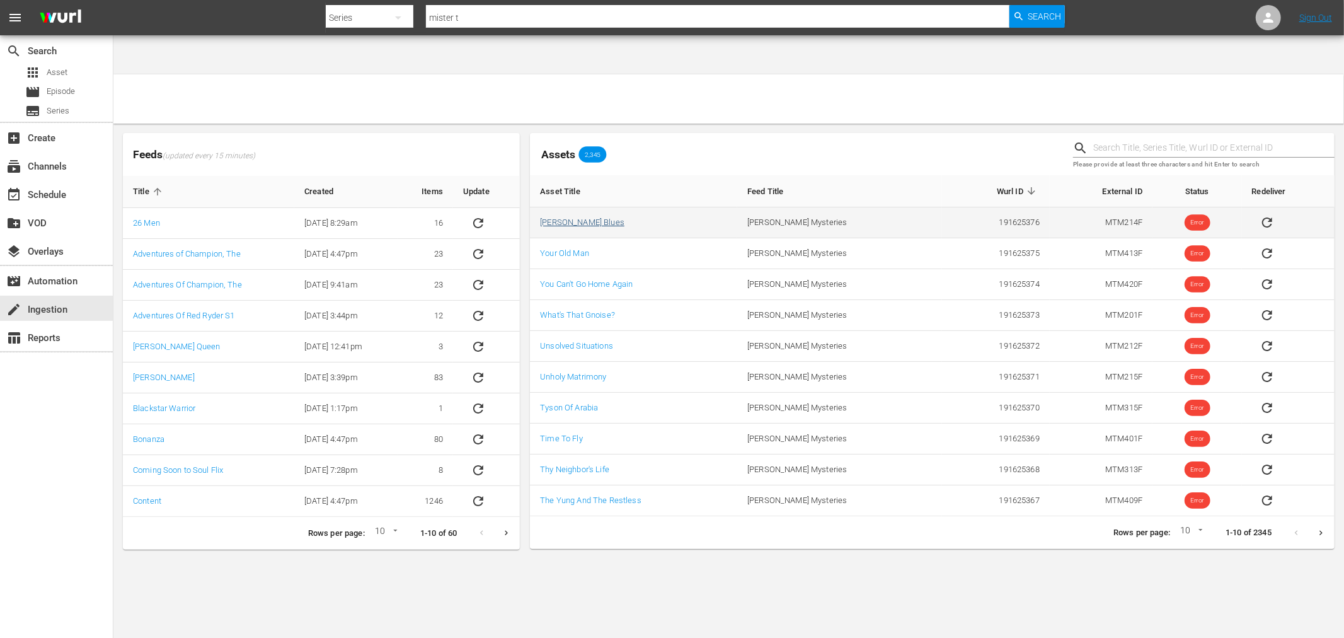  I want to click on td: 191625373, so click(996, 315).